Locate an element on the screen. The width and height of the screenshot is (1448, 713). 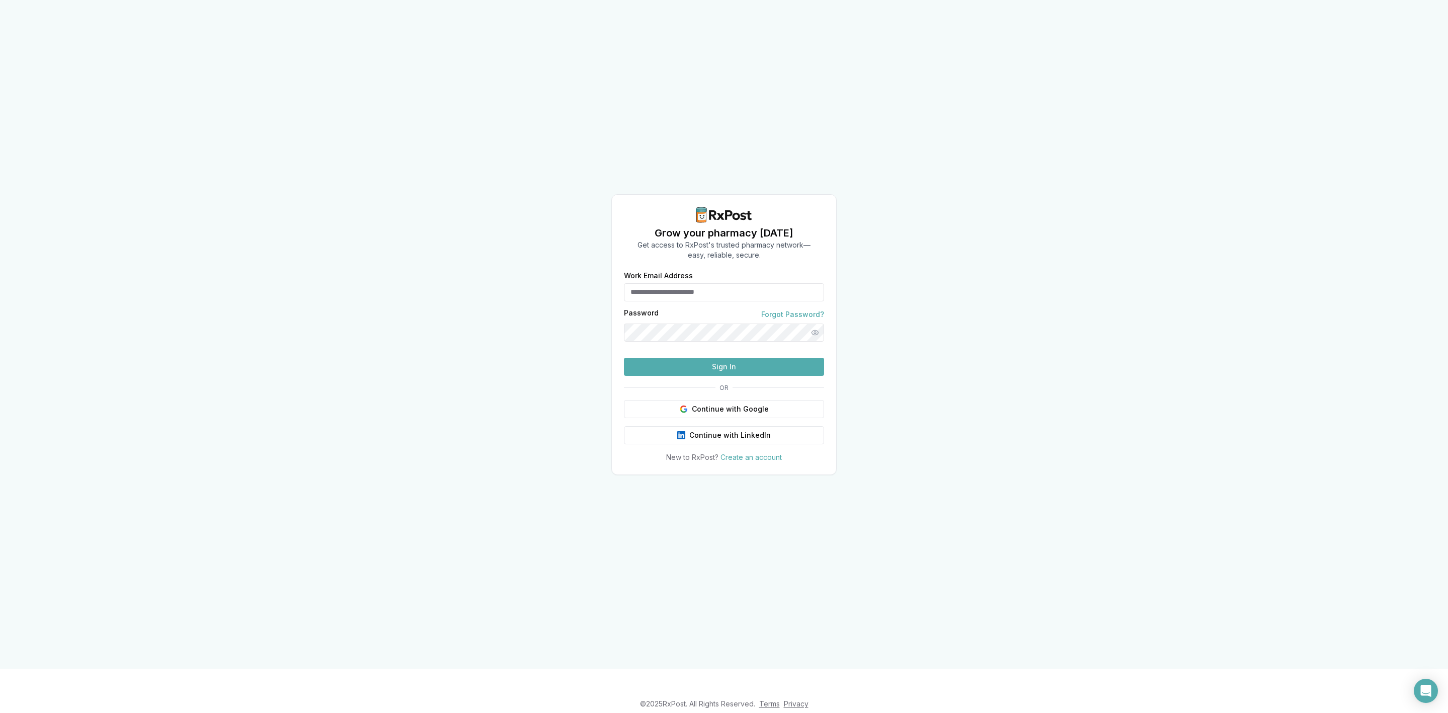
a: Forgot Password? is located at coordinates (793, 314).